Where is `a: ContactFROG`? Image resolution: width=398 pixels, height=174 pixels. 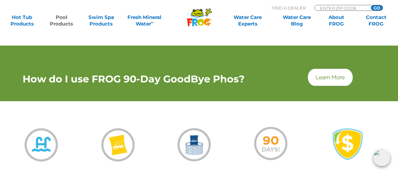 a: ContactFROG is located at coordinates (377, 21).